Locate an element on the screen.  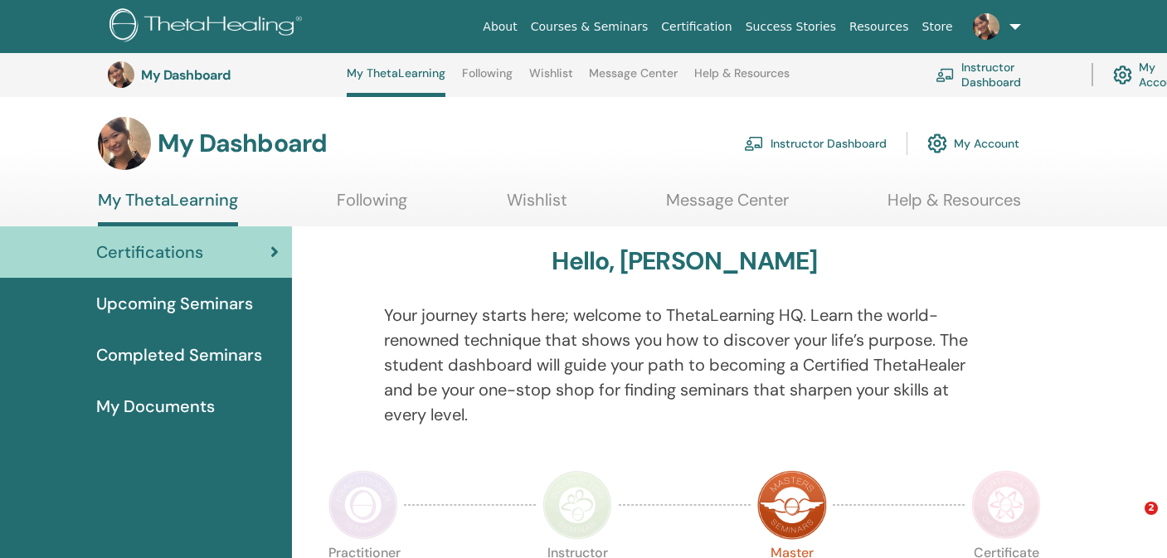
img: Certificate of Science is located at coordinates (1006, 505).